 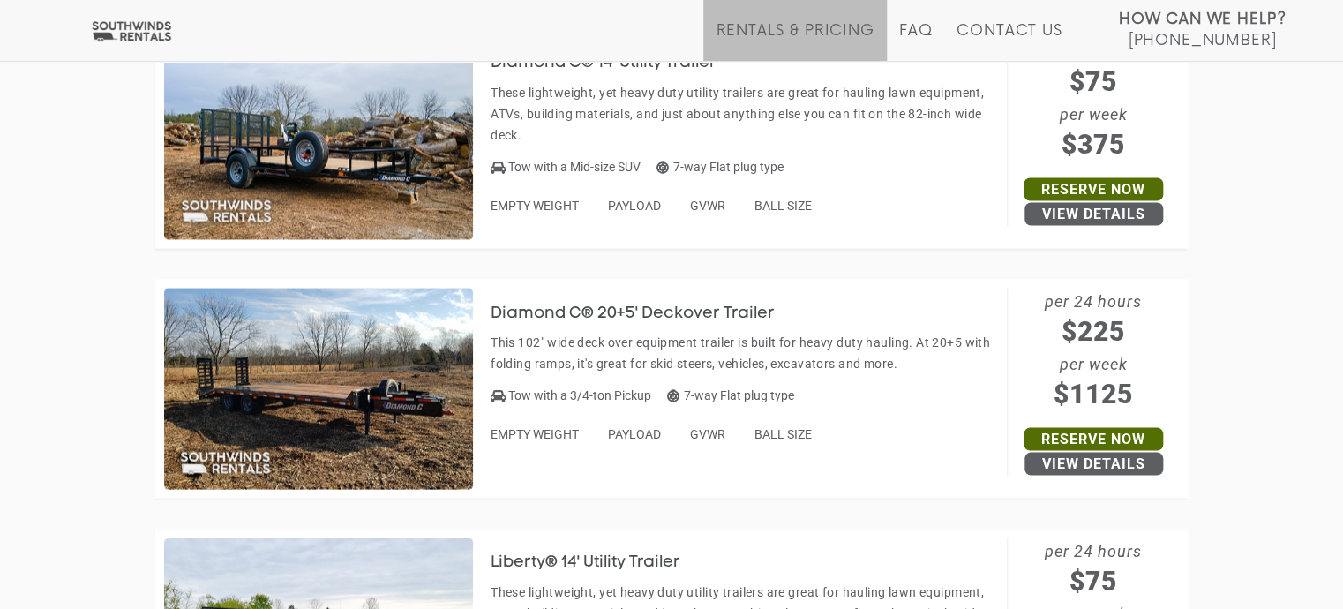 What do you see at coordinates (617, 64) in the screenshot?
I see `h3: Diamond C® 14' Utility Trailer` at bounding box center [617, 64].